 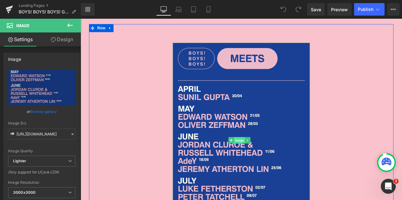 I want to click on a: Tablet, so click(x=194, y=9).